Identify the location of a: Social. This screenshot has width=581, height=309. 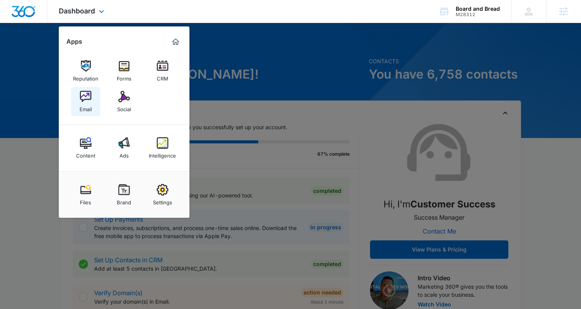
(124, 102).